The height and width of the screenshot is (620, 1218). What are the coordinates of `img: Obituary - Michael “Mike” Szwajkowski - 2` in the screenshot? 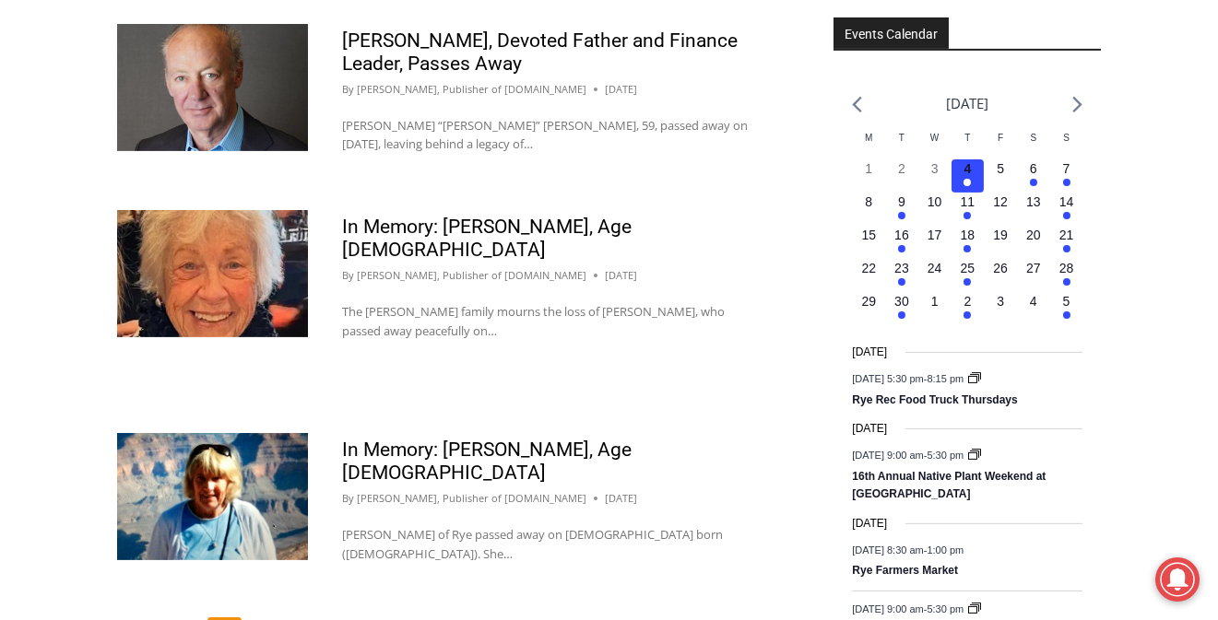 It's located at (212, 88).